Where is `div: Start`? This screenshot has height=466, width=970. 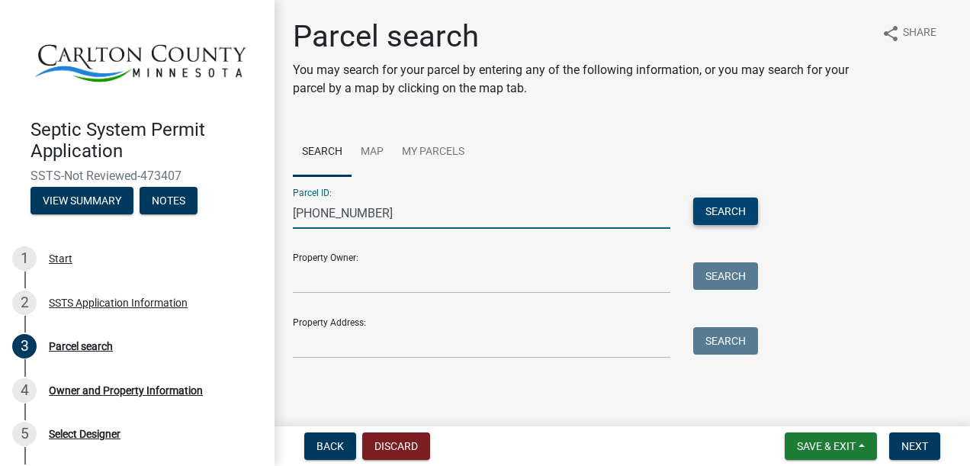
div: Start is located at coordinates (60, 258).